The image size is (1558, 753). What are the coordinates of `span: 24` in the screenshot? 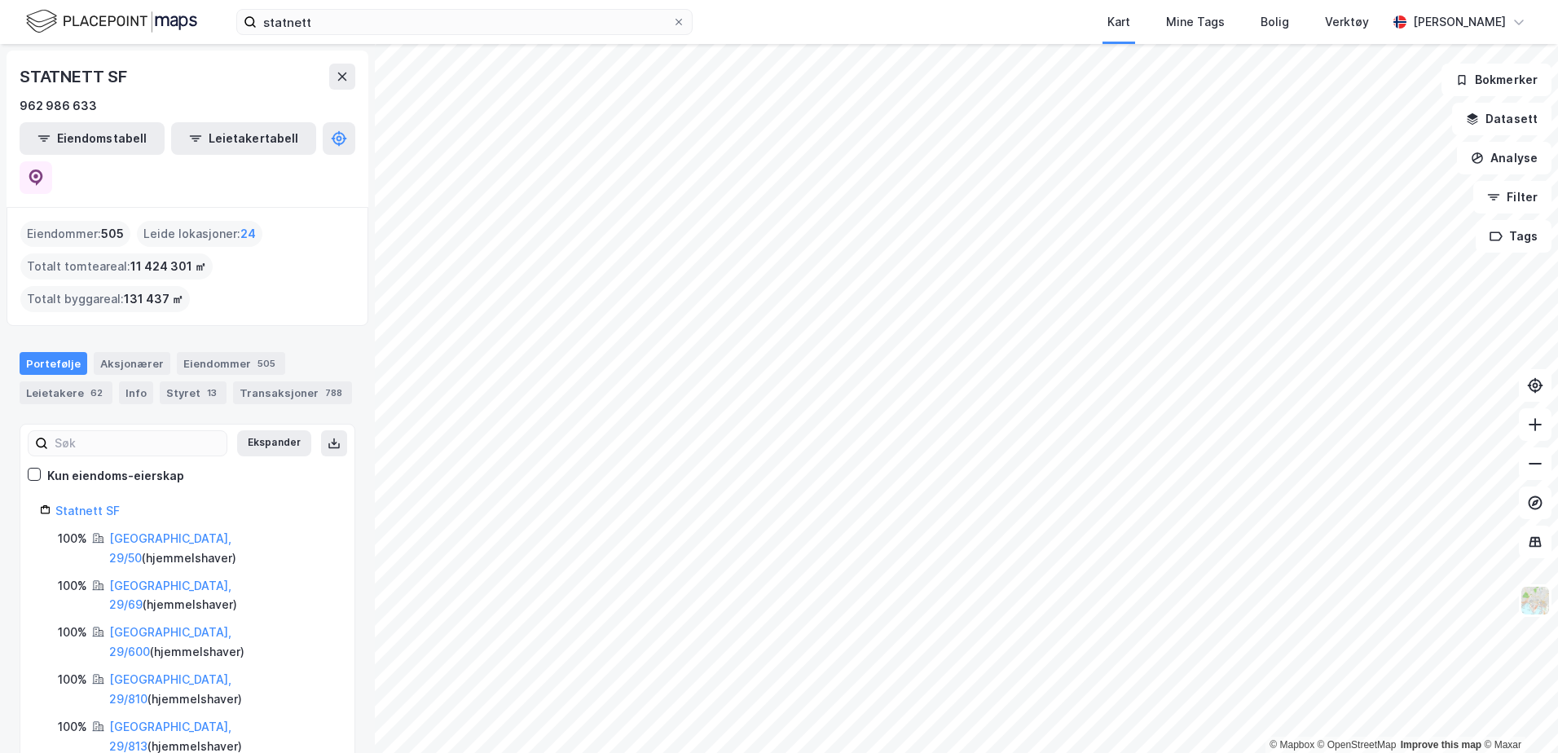 It's located at (248, 234).